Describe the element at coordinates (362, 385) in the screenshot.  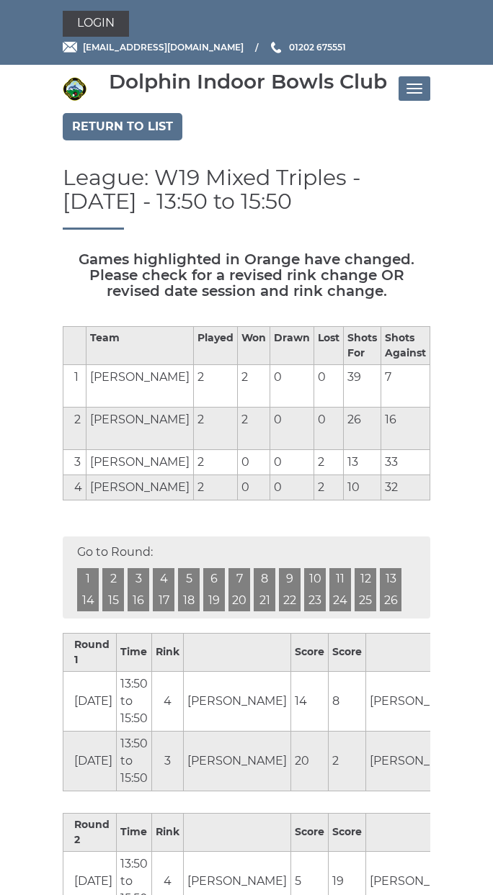
I see `td: 39` at that location.